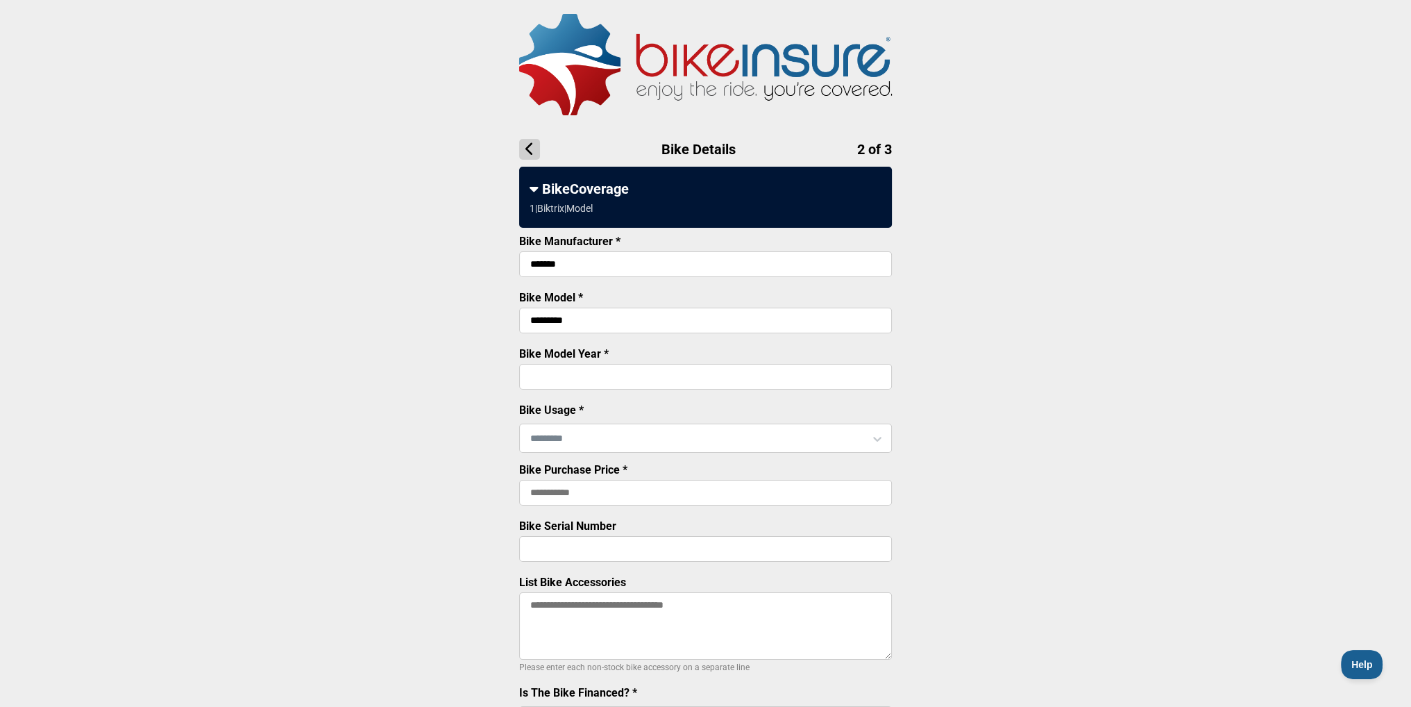 This screenshot has width=1411, height=707. Describe the element at coordinates (570, 241) in the screenshot. I see `label: Bike Manufacturer *` at that location.